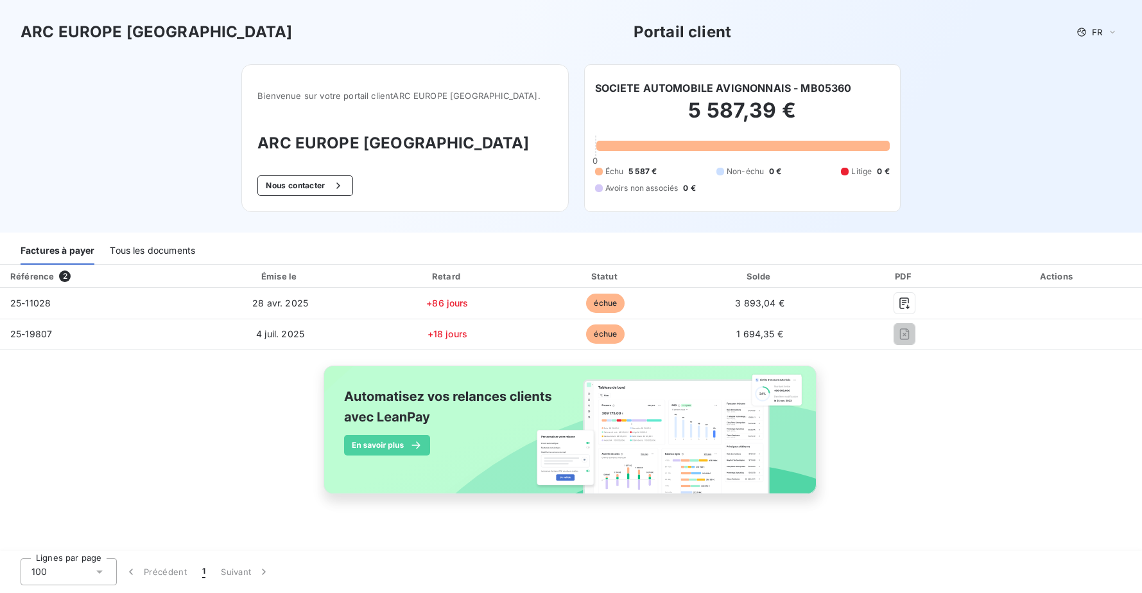 This screenshot has height=593, width=1142. I want to click on span: Non-échu, so click(745, 171).